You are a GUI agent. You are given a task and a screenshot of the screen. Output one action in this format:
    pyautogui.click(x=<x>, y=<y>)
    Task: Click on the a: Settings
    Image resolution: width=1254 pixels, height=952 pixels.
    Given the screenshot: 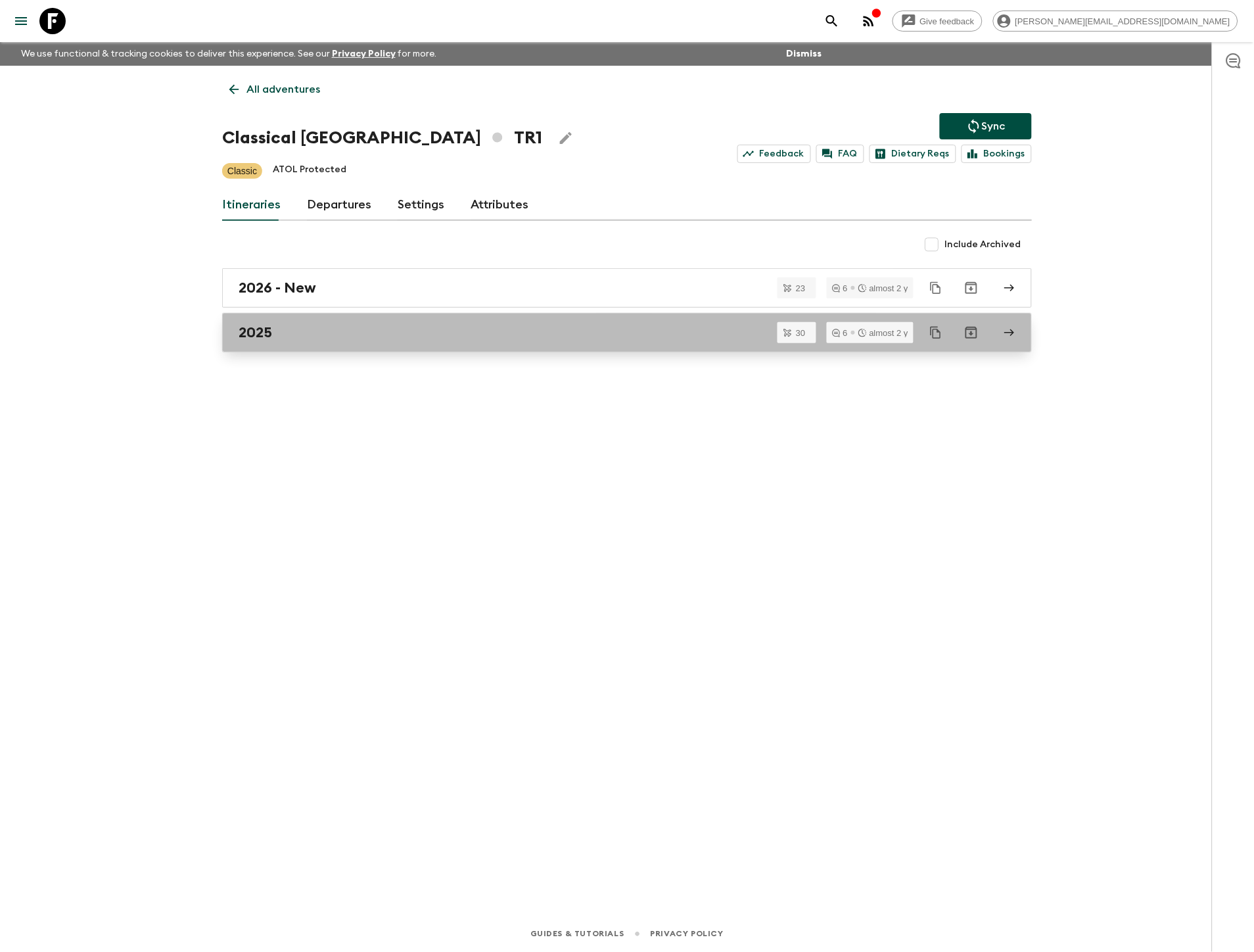 What is the action you would take?
    pyautogui.click(x=421, y=205)
    